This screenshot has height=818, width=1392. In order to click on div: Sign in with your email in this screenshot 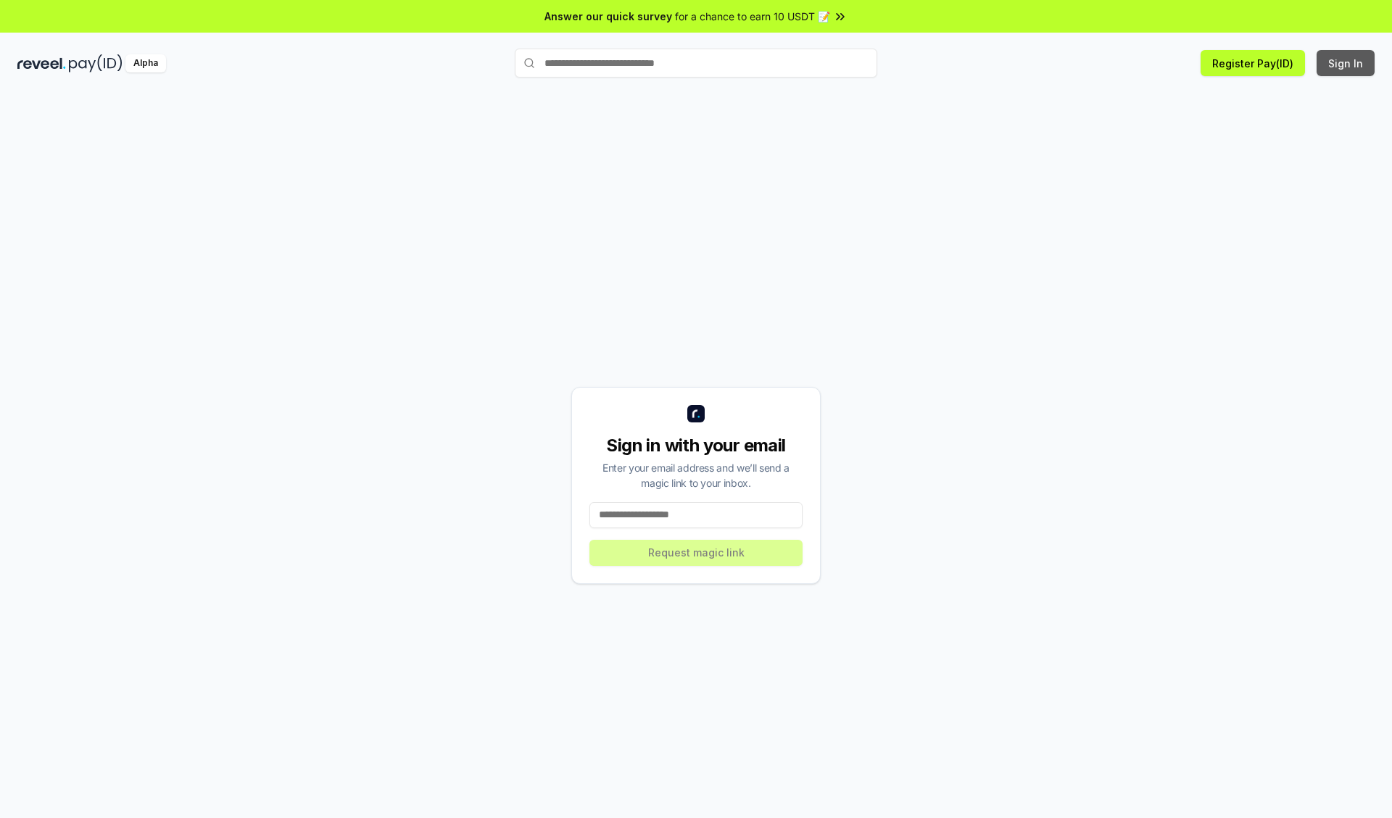, I will do `click(696, 446)`.